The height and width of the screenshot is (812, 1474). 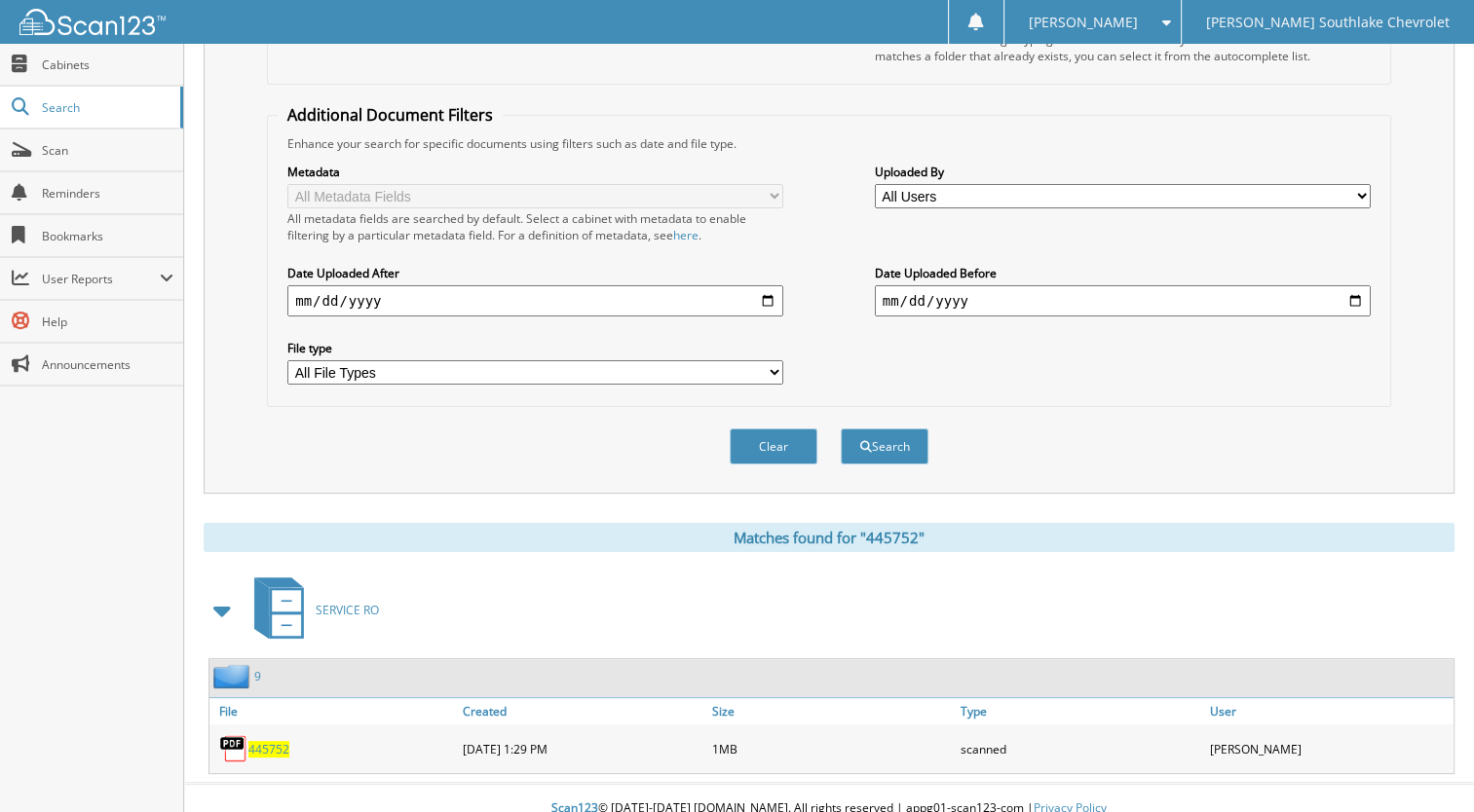 I want to click on span: Cabinets, so click(x=107, y=64).